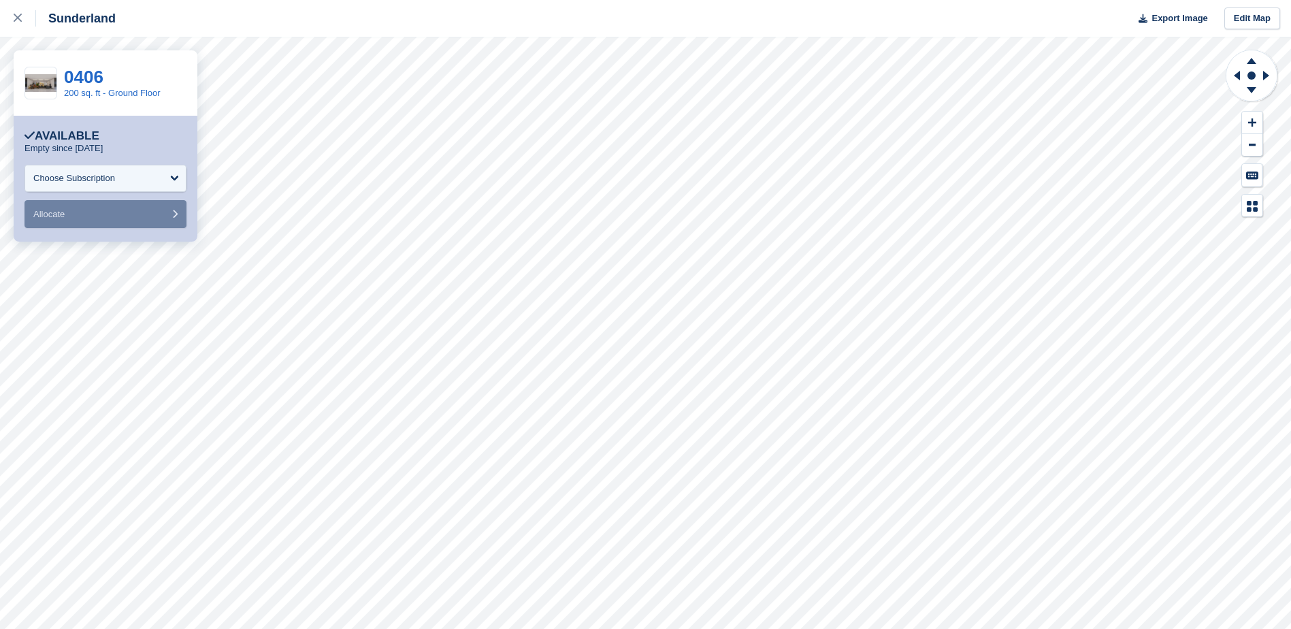 This screenshot has width=1291, height=629. Describe the element at coordinates (112, 93) in the screenshot. I see `a: 200 sq. ft - Ground Floor` at that location.